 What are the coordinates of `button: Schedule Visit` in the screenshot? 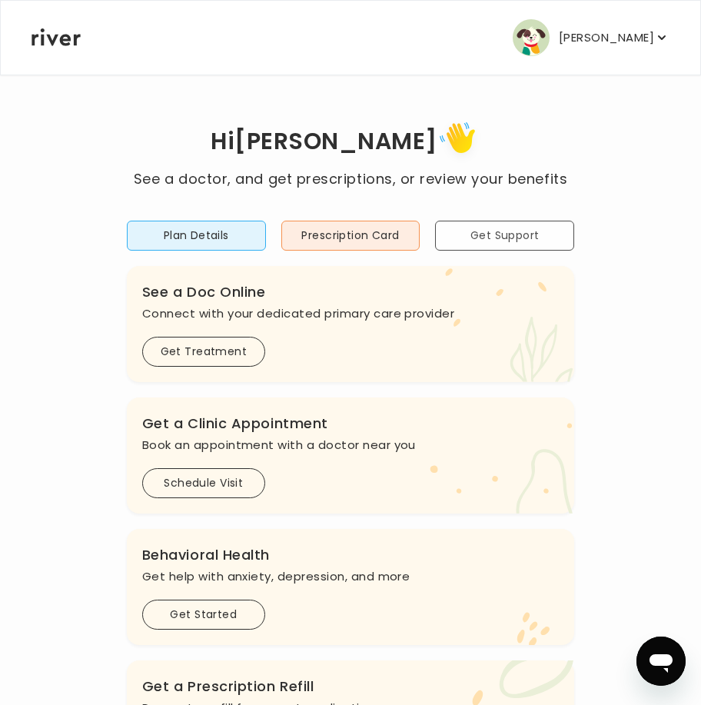 It's located at (204, 483).